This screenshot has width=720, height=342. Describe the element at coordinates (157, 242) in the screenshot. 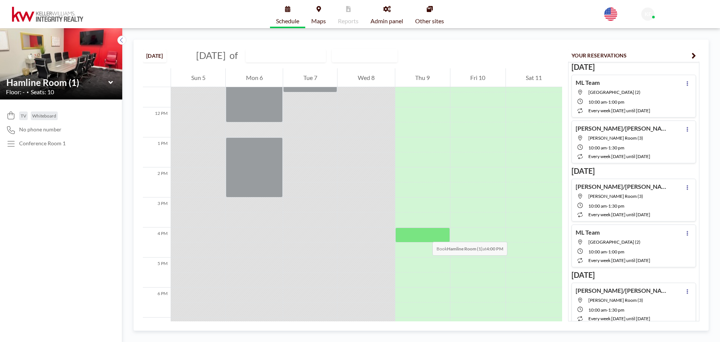

I see `div: 4 PM` at that location.